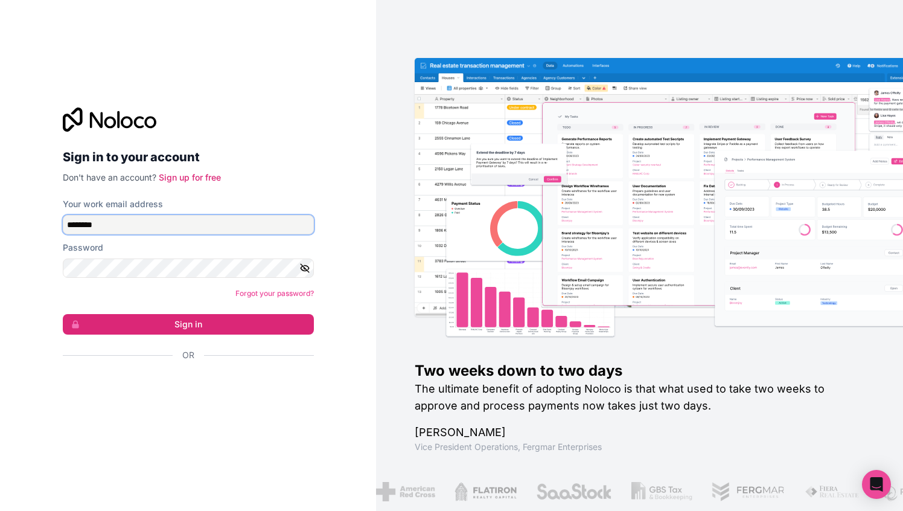 The image size is (903, 511). I want to click on img: /assets/flatiron-C8eUkumj.png, so click(485, 491).